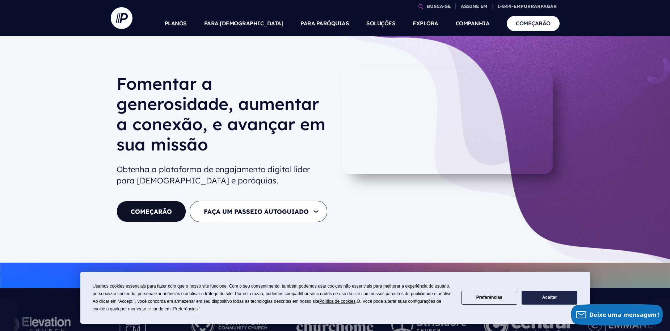 This screenshot has height=331, width=670. I want to click on button: Aceitar, so click(550, 298).